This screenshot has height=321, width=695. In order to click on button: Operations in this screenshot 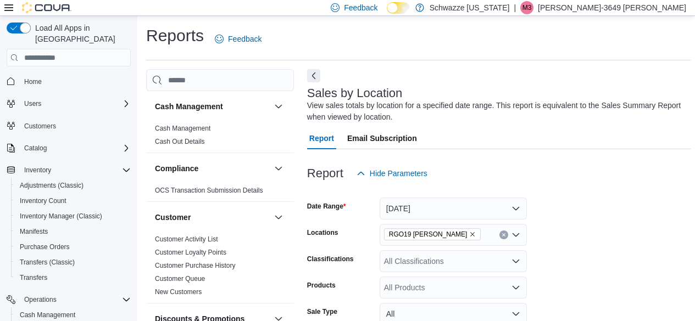, I will do `click(40, 300)`.